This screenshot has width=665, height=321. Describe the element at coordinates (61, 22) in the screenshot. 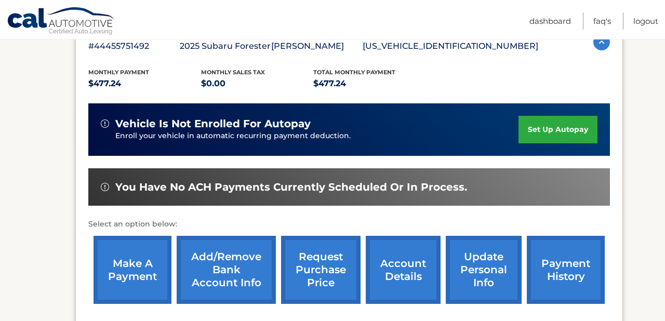

I see `a: Cal Automotive` at that location.